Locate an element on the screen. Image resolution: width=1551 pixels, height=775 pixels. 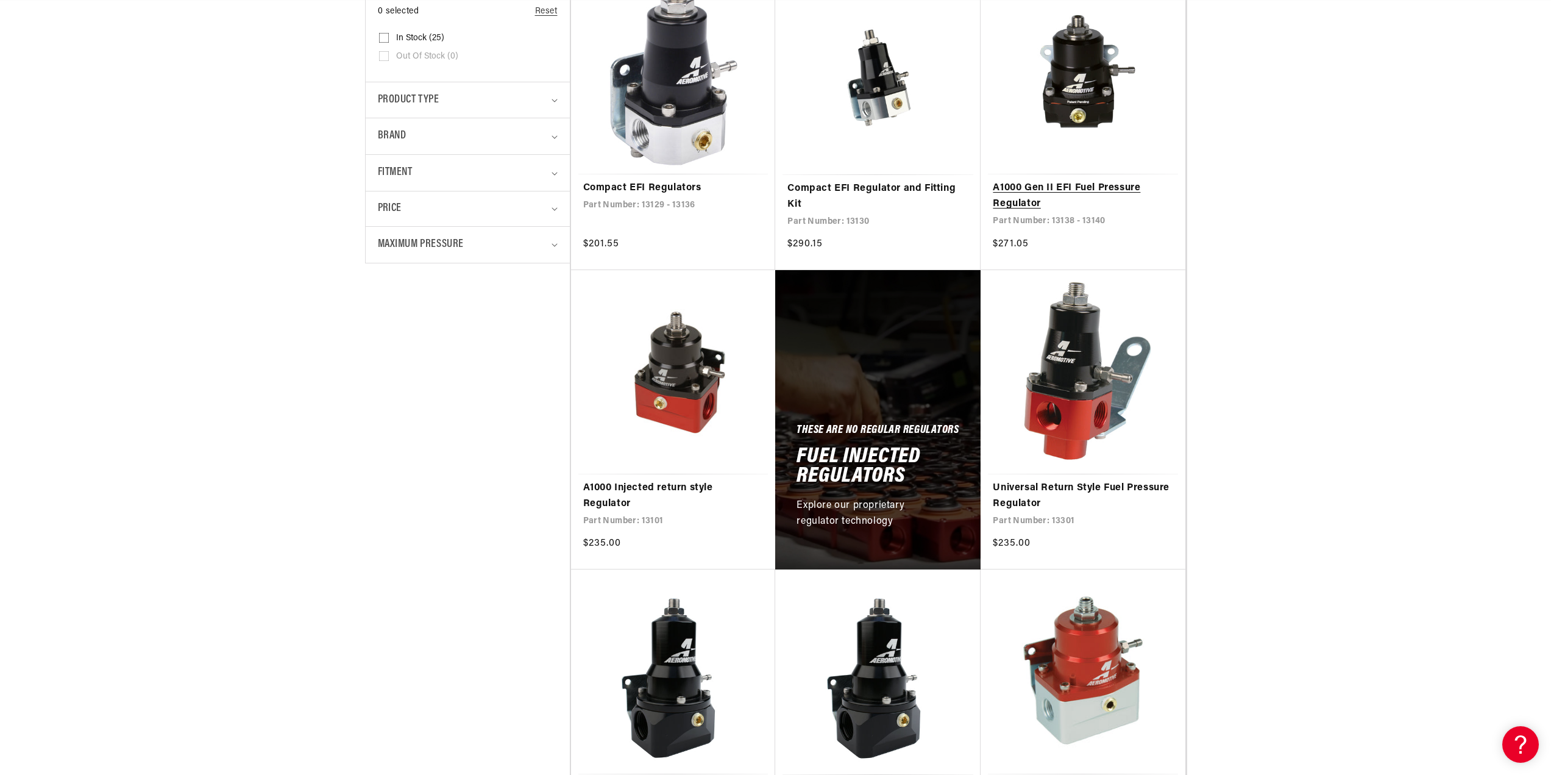
h2: Fuel Injected Regulators is located at coordinates (878, 466).